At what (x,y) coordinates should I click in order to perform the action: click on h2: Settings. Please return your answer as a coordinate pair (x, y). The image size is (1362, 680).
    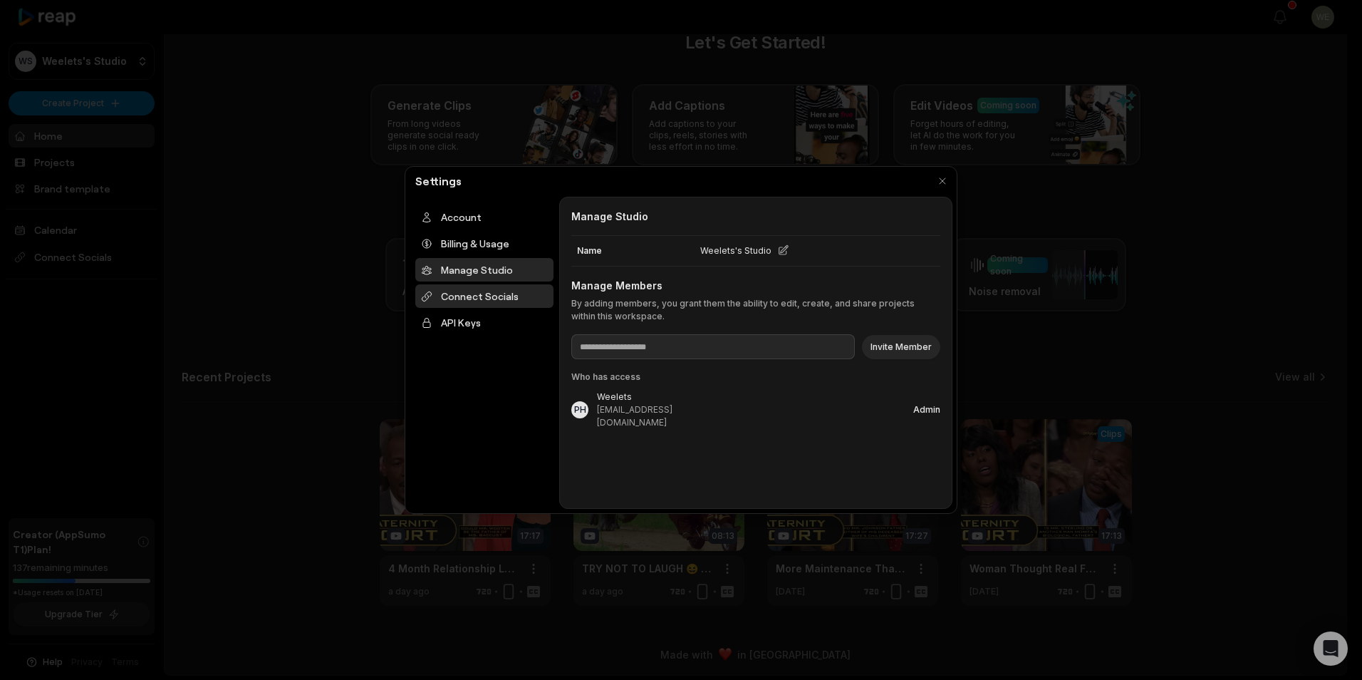
    Looking at the image, I should click on (438, 181).